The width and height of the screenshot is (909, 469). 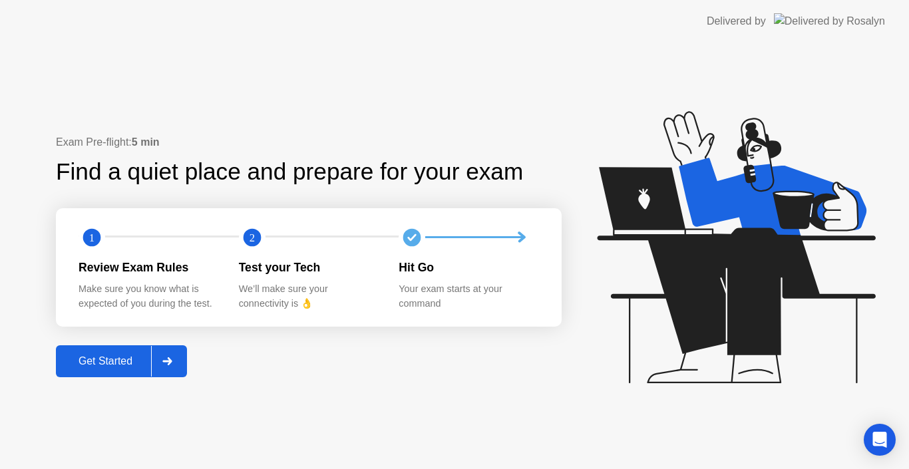 What do you see at coordinates (121, 362) in the screenshot?
I see `button: Get Started` at bounding box center [121, 362].